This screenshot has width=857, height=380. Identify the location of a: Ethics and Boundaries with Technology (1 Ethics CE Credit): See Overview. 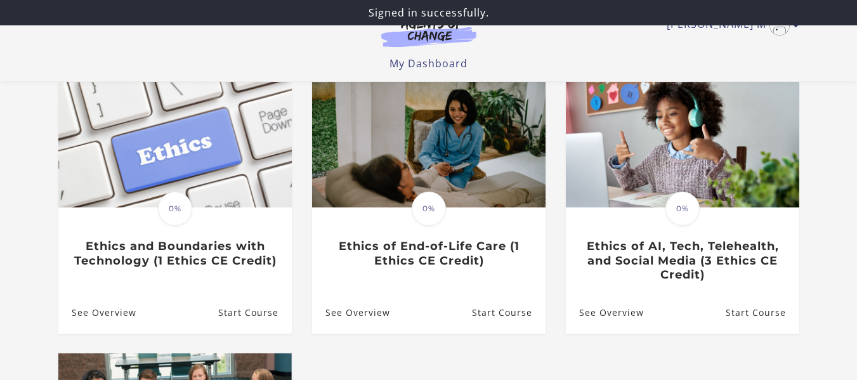
(97, 312).